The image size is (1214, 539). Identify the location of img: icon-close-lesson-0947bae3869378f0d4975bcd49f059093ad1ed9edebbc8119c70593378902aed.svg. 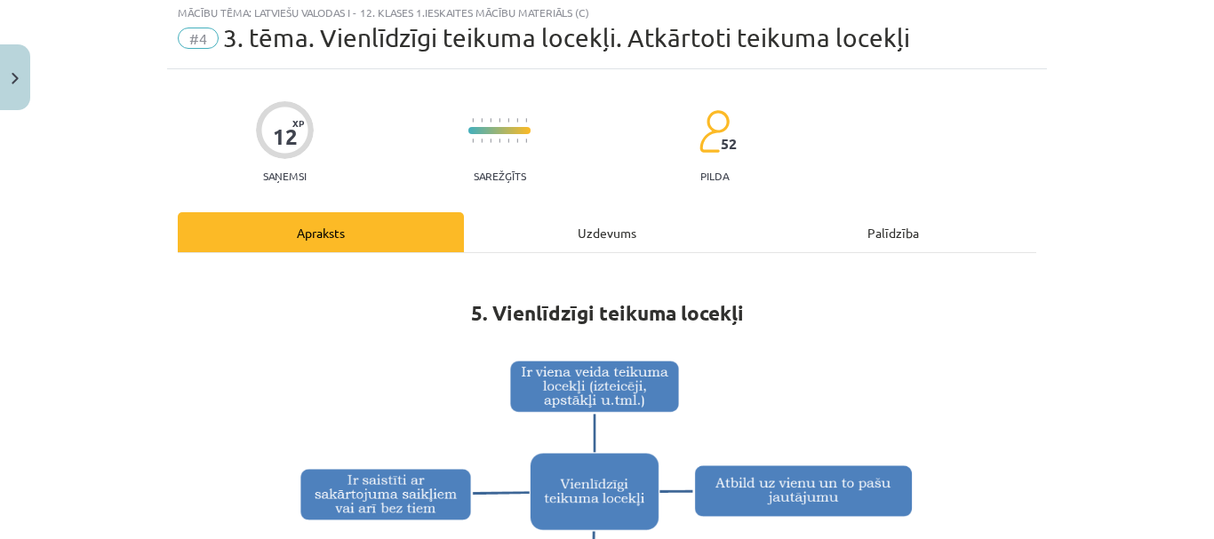
(15, 78).